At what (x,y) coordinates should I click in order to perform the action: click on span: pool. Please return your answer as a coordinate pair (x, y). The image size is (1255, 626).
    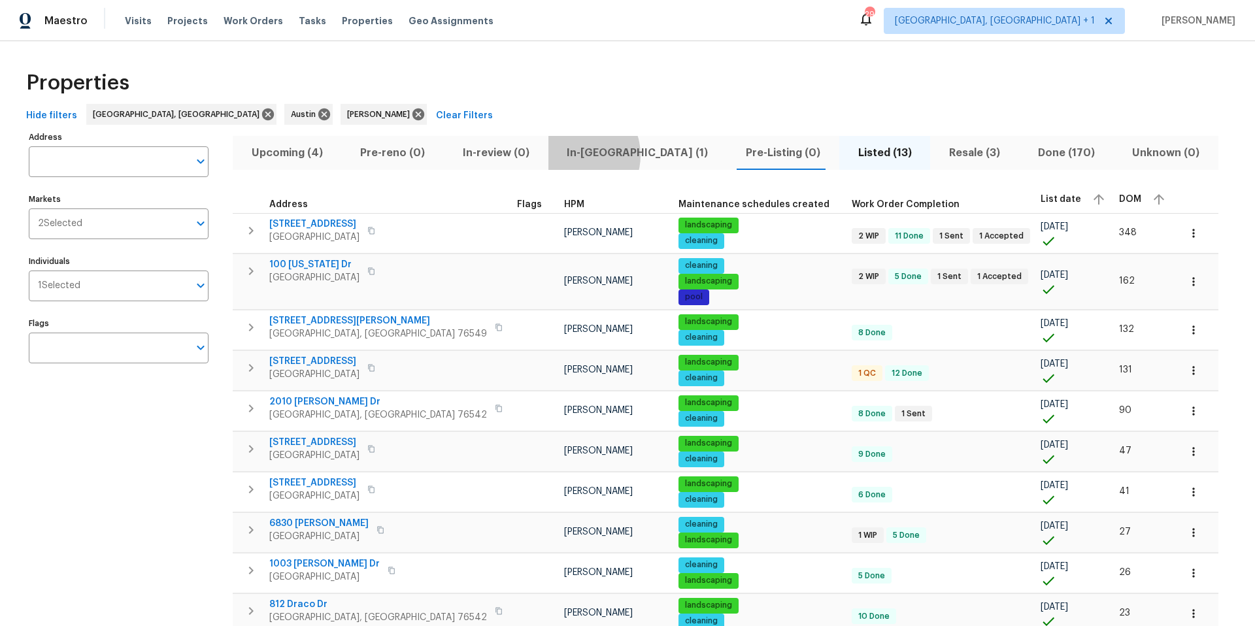
    Looking at the image, I should click on (693, 297).